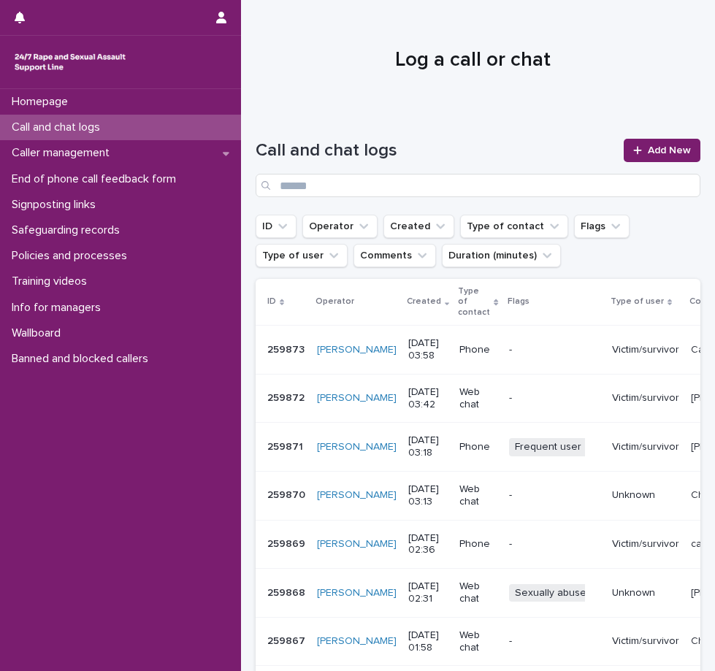 This screenshot has height=671, width=715. Describe the element at coordinates (39, 333) in the screenshot. I see `p: Wallboard` at that location.